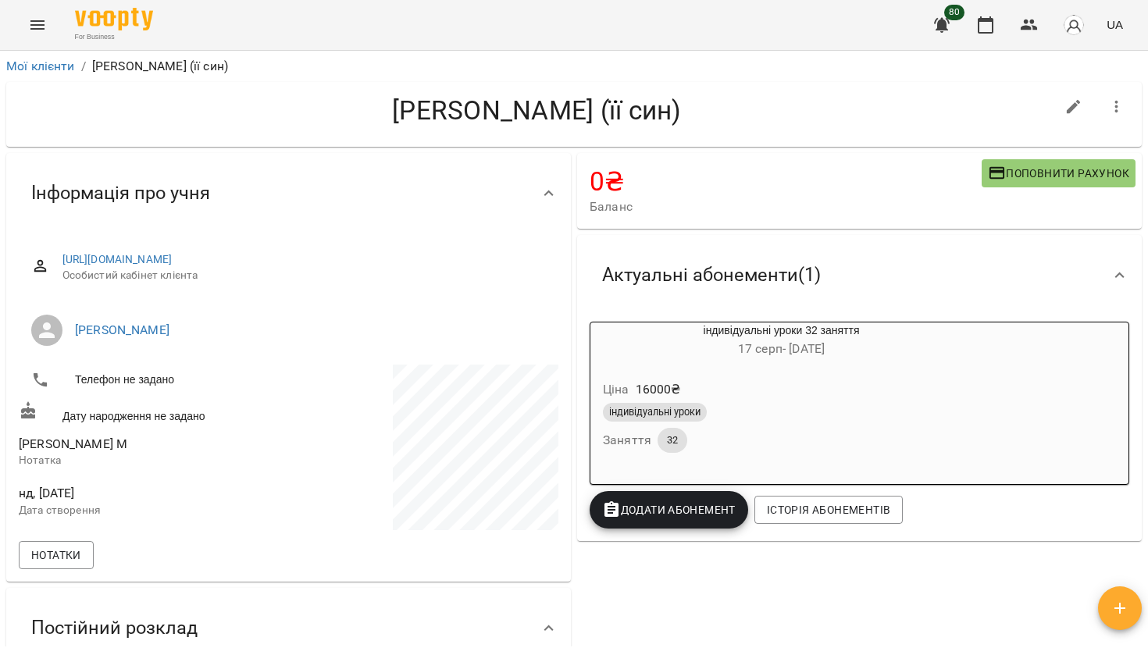 This screenshot has width=1148, height=655. What do you see at coordinates (1114, 24) in the screenshot?
I see `button: UA` at bounding box center [1114, 24].